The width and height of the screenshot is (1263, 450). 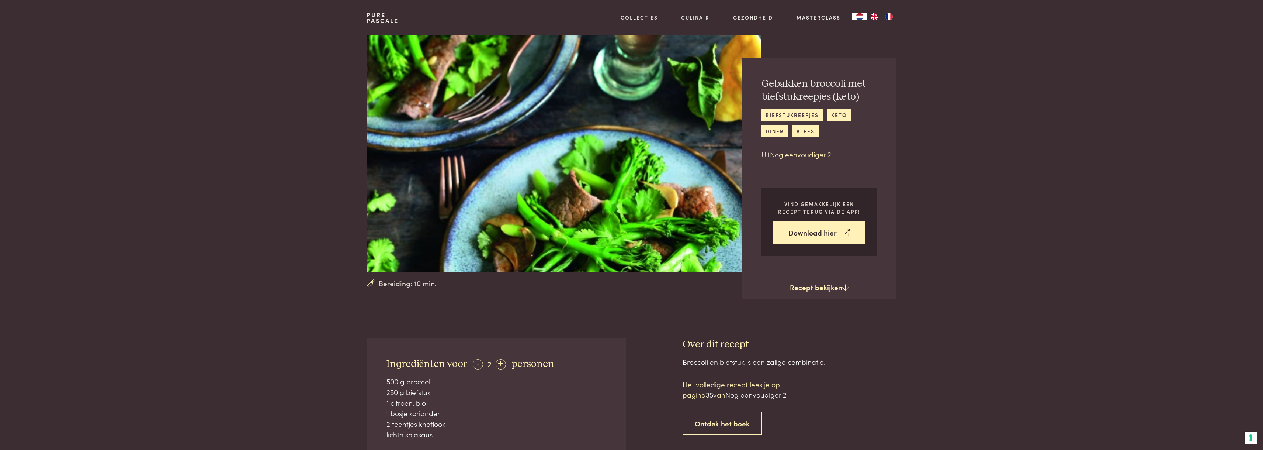 I want to click on div: 2 teentjes knoflook, so click(x=496, y=423).